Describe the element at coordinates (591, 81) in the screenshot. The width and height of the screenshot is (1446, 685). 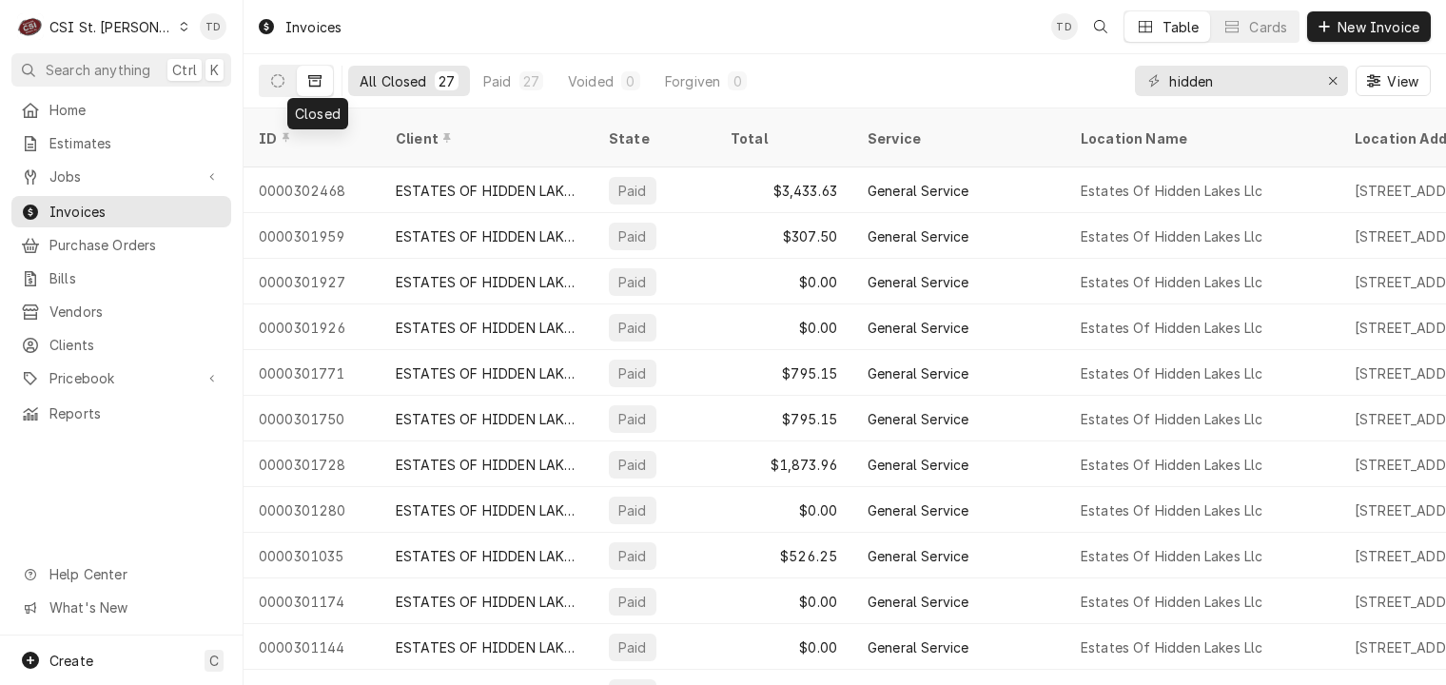
I see `div: Voided` at that location.